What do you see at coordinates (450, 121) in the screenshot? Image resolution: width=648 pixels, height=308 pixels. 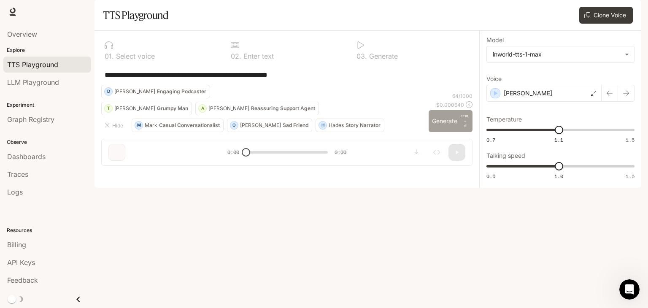 I see `button: GenerateCTRL +⏎` at bounding box center [450, 121].